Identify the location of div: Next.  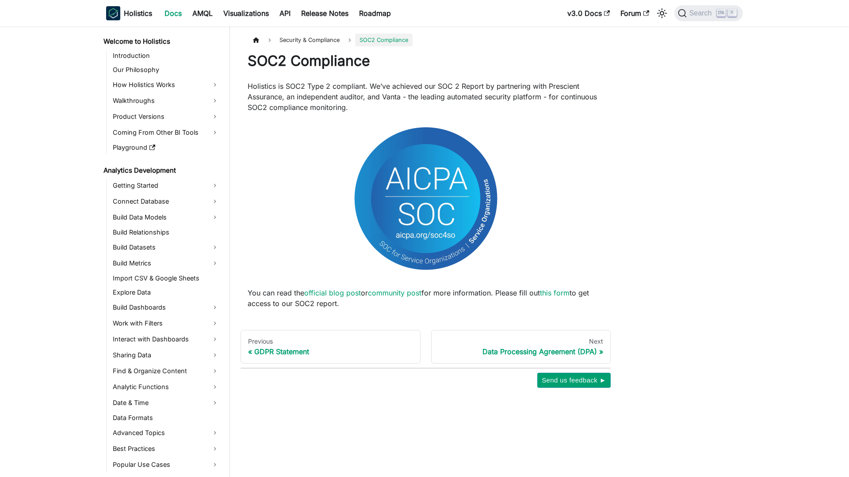
(521, 342).